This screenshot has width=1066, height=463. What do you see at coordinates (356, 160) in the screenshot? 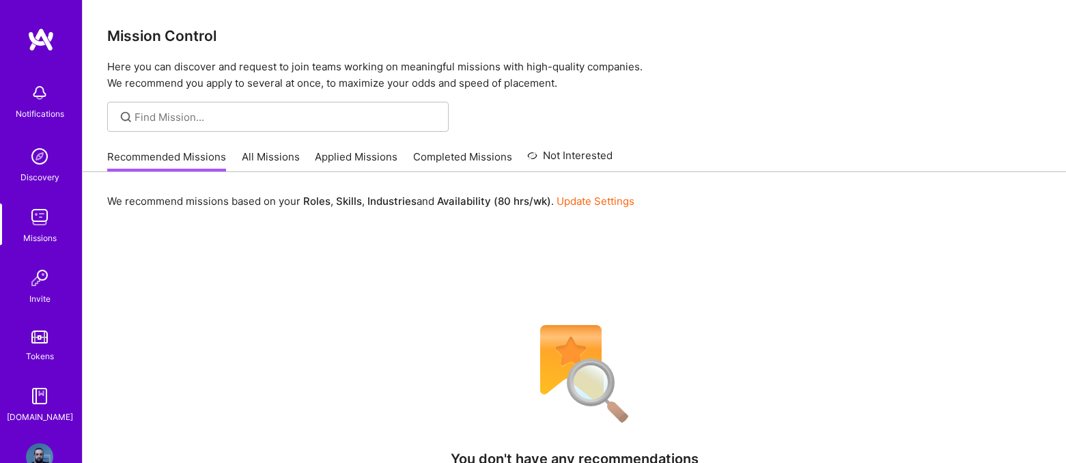
I see `a: Applied Missions` at bounding box center [356, 160].